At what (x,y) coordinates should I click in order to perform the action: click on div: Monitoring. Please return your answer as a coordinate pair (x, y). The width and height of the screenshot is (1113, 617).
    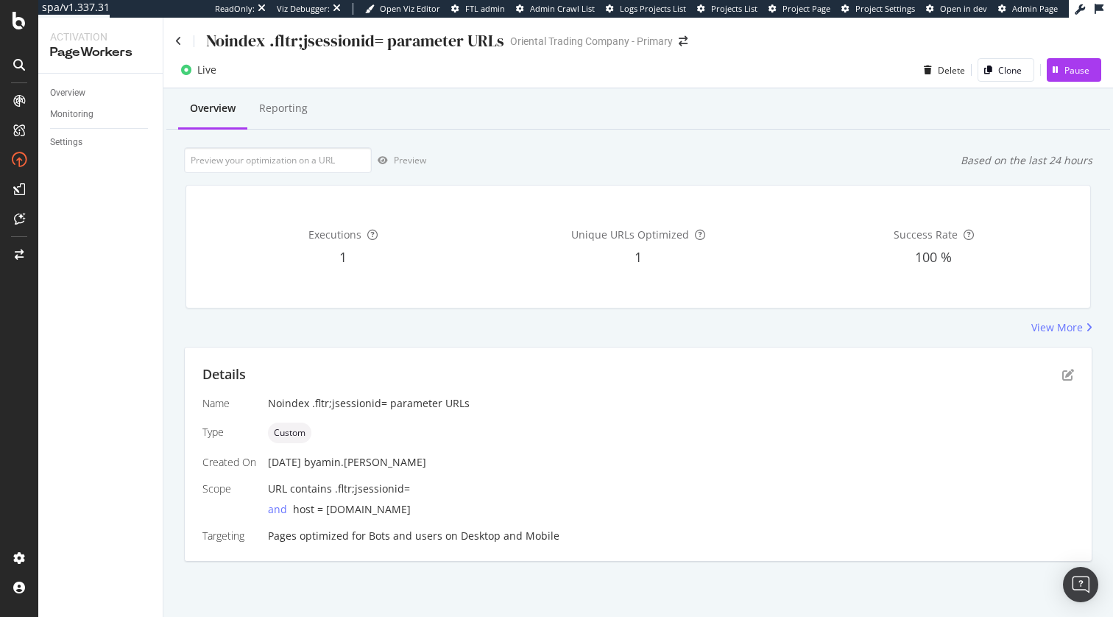
    Looking at the image, I should click on (71, 114).